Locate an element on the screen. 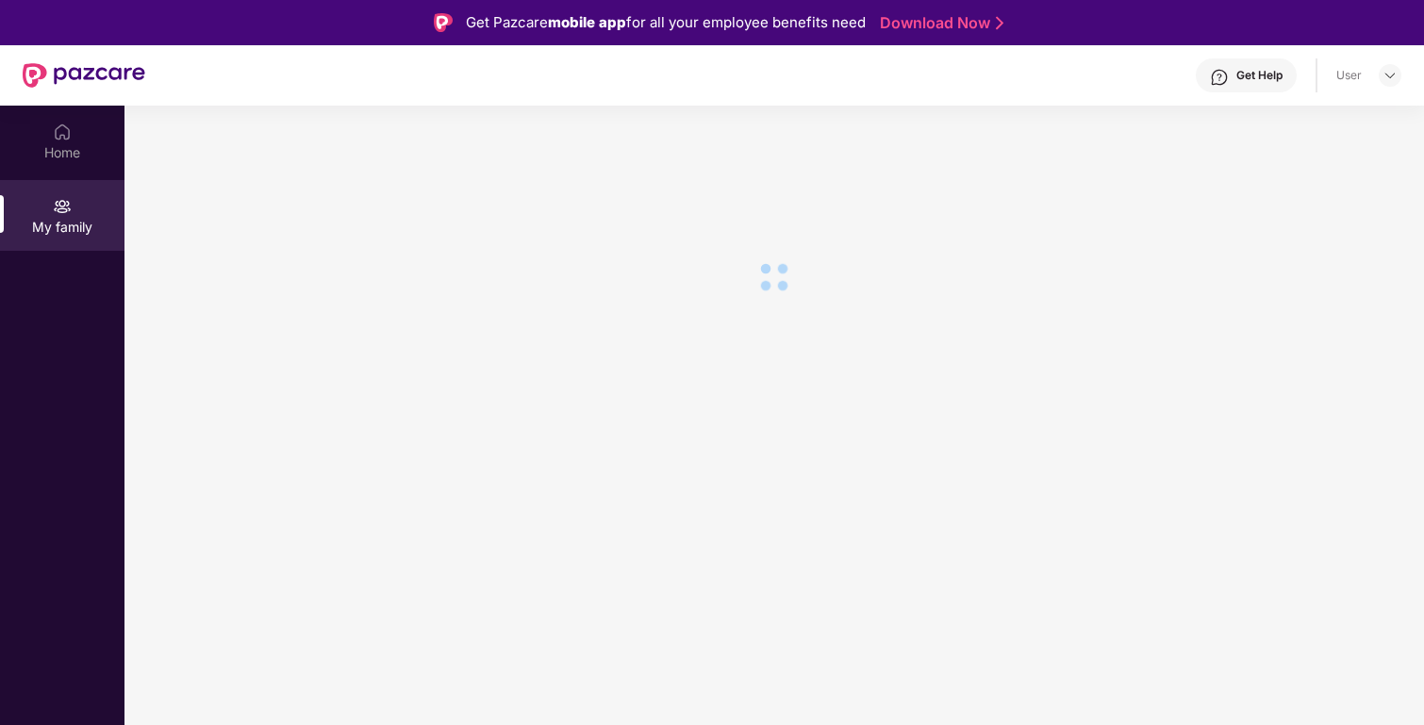 Image resolution: width=1424 pixels, height=725 pixels. img: Stroke is located at coordinates (999, 23).